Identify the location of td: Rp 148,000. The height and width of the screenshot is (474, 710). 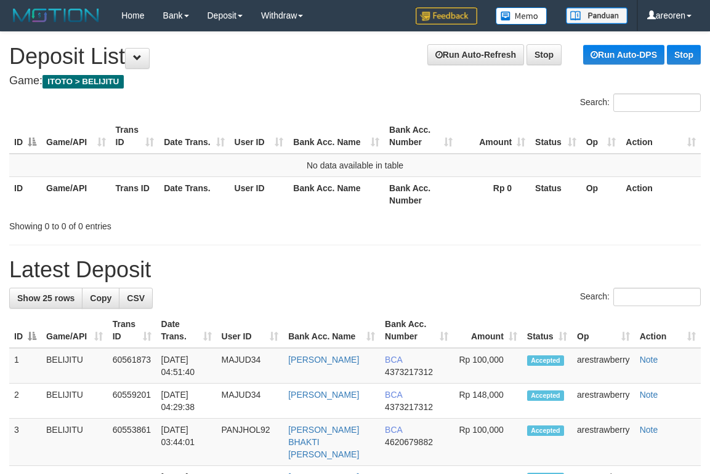
(487, 401).